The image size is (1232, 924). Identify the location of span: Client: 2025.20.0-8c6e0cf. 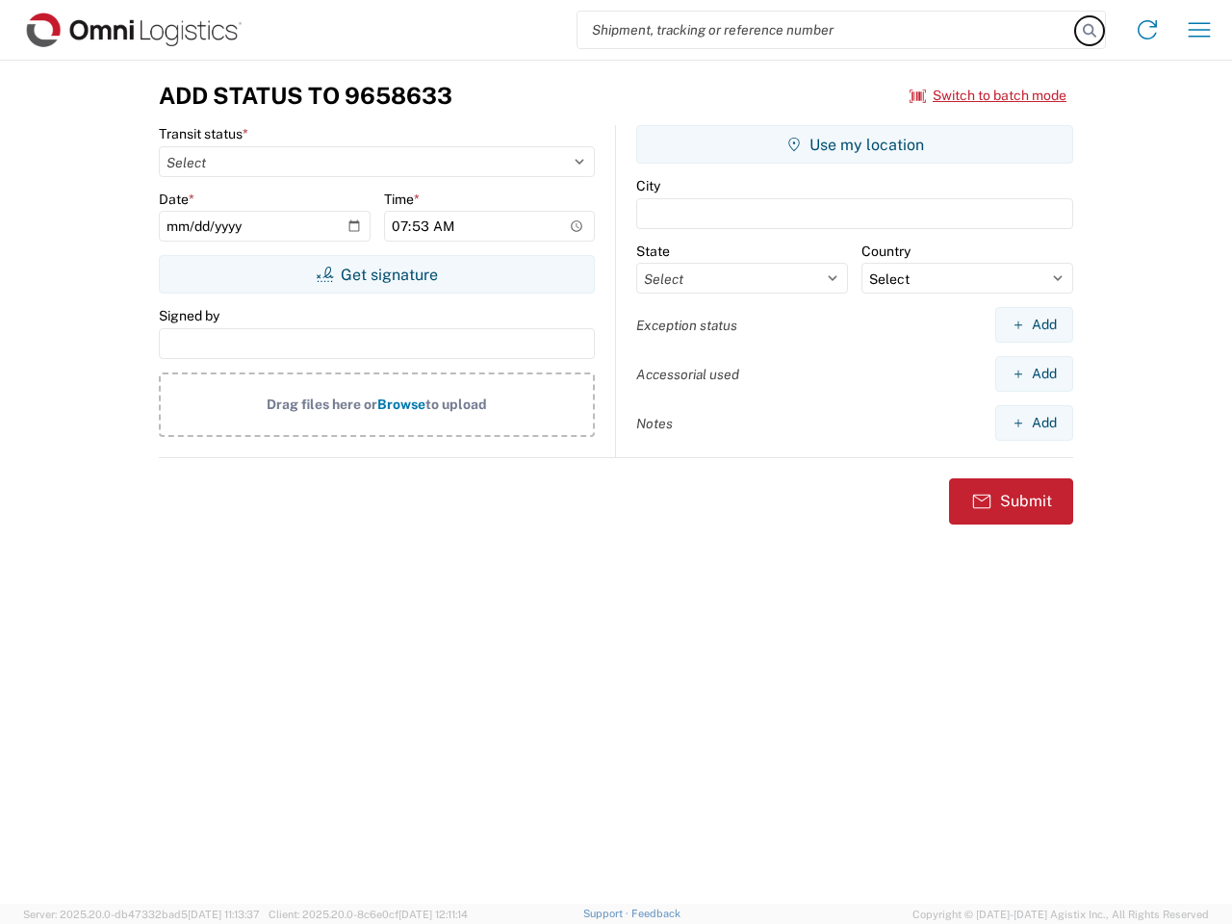
(368, 915).